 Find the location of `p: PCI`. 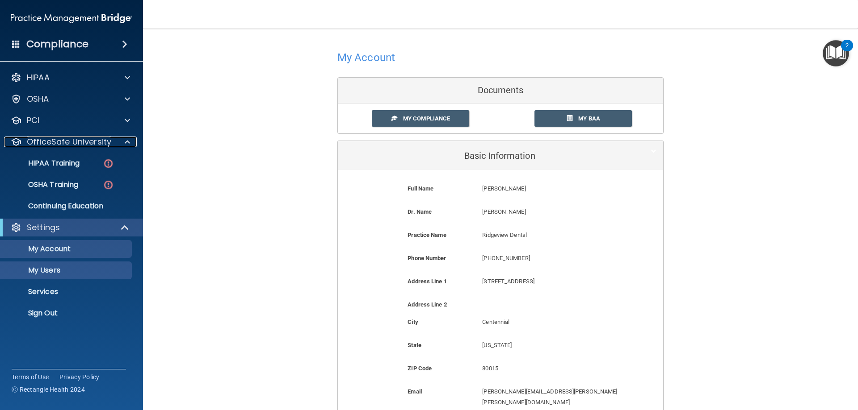

p: PCI is located at coordinates (33, 121).